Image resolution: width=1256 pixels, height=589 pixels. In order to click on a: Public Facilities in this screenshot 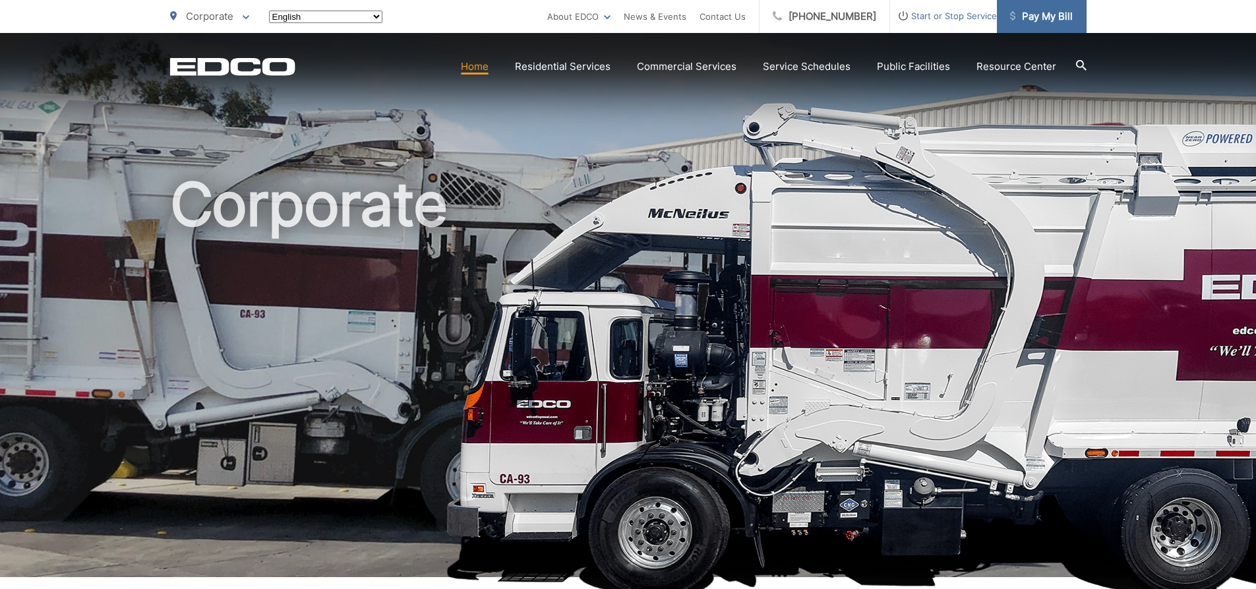, I will do `click(913, 67)`.